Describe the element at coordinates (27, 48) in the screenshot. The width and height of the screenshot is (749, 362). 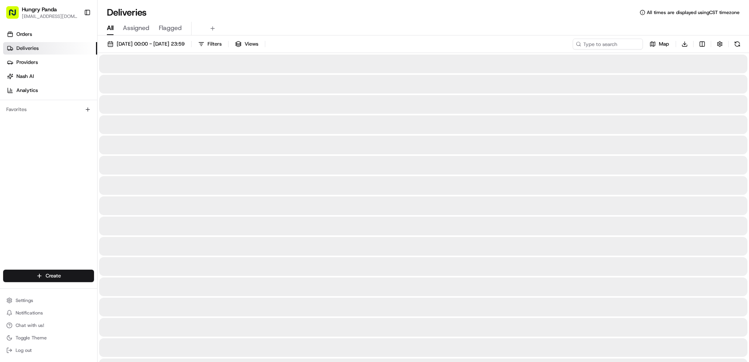
I see `span: Deliveries` at that location.